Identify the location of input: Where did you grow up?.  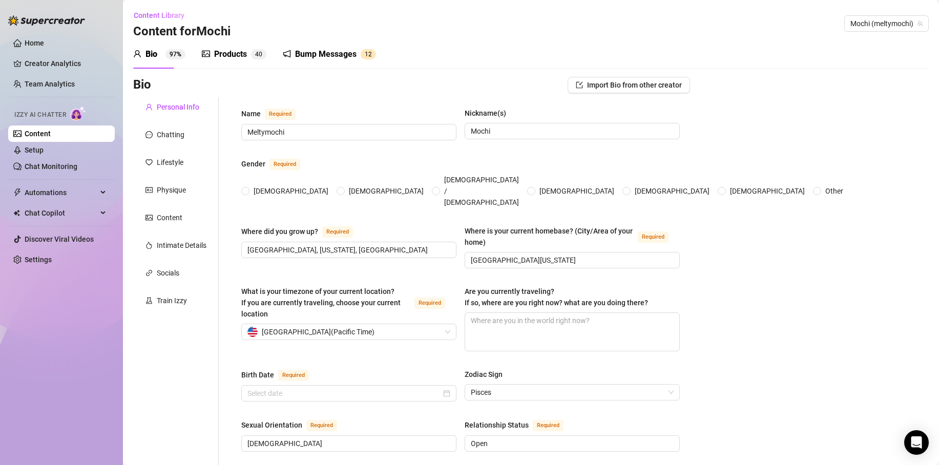
(348, 250).